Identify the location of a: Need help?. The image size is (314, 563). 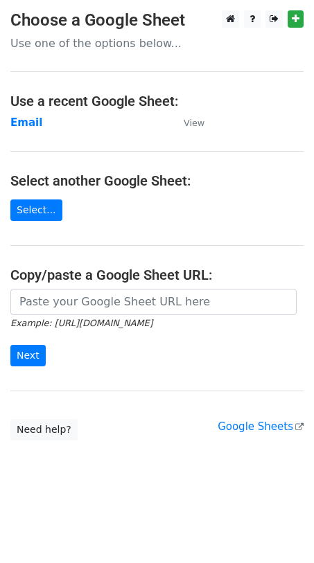
(44, 429).